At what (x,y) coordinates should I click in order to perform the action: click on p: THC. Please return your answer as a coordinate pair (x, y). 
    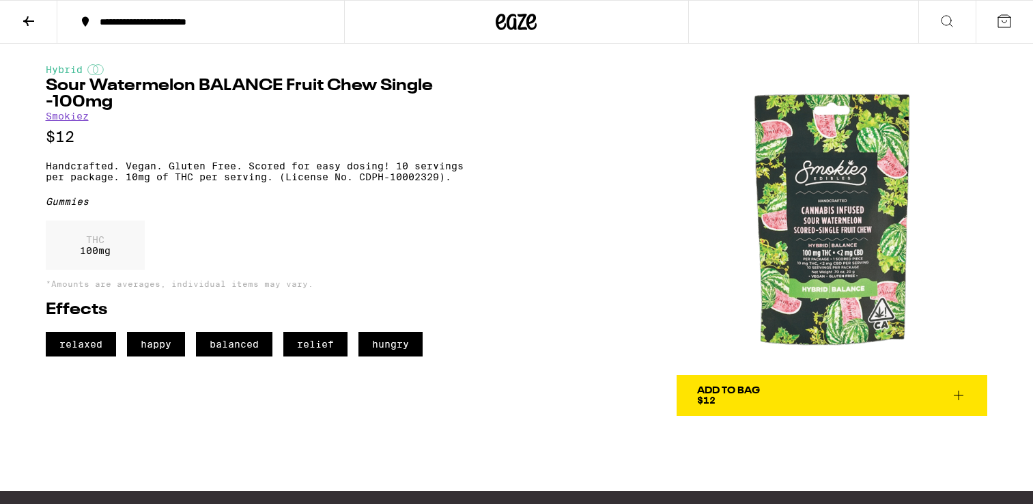
    Looking at the image, I should click on (95, 240).